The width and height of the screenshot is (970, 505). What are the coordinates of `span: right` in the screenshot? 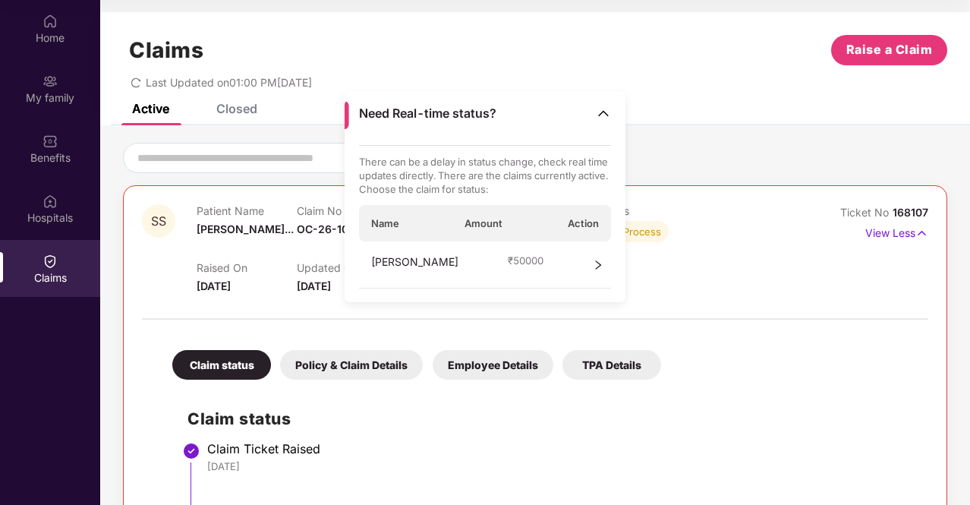 It's located at (598, 265).